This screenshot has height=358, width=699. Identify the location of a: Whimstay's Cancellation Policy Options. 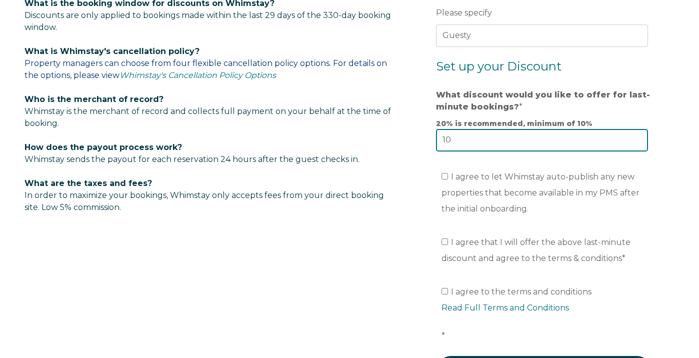
(198, 75).